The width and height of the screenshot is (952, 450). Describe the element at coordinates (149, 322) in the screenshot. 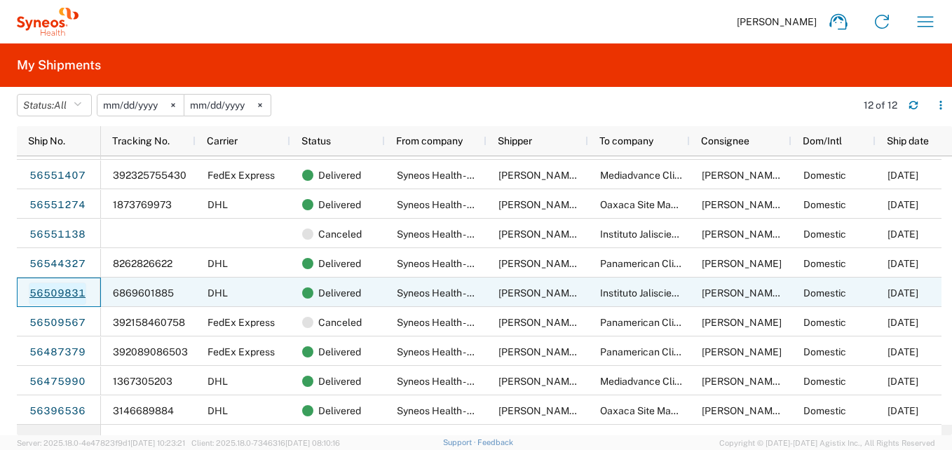

I see `span: 392158460758` at that location.